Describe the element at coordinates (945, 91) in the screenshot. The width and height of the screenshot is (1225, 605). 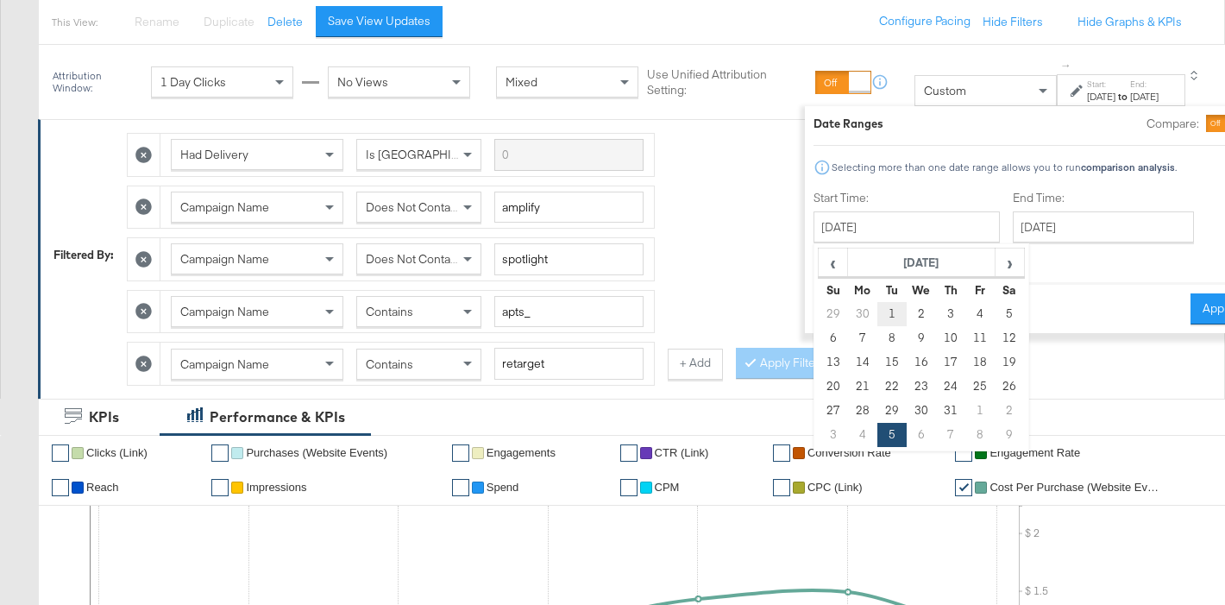
I see `span: Custom` at that location.